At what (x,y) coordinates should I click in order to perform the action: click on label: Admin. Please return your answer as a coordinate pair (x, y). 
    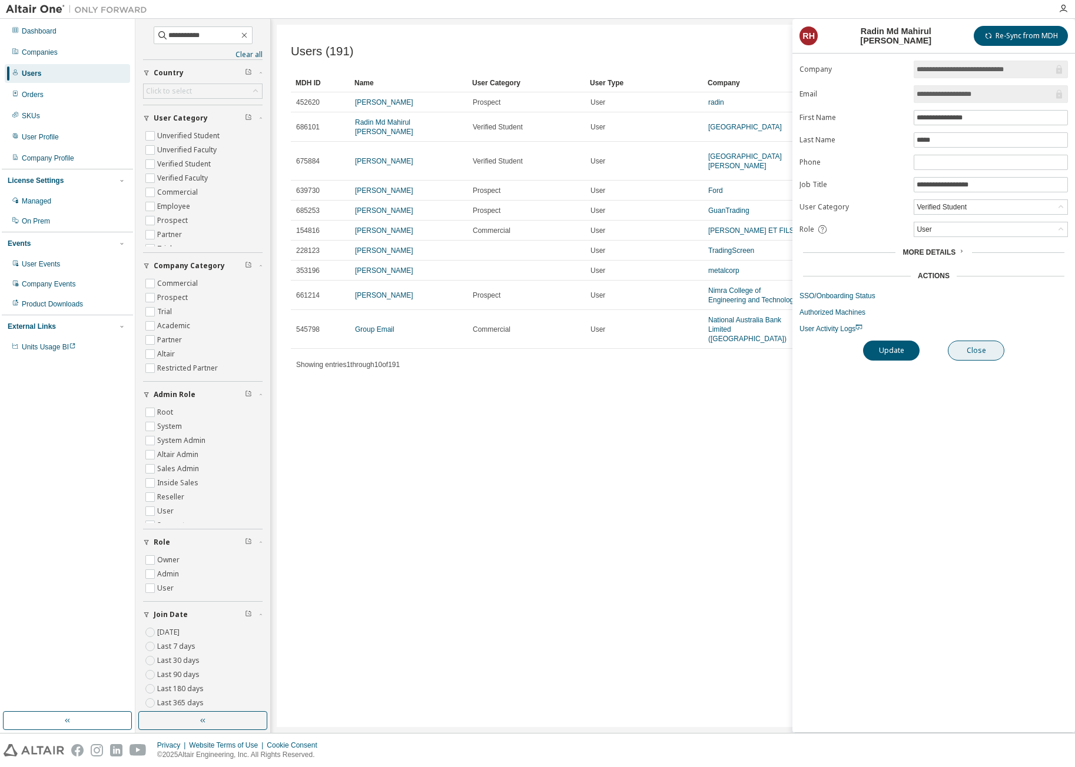
    Looking at the image, I should click on (169, 574).